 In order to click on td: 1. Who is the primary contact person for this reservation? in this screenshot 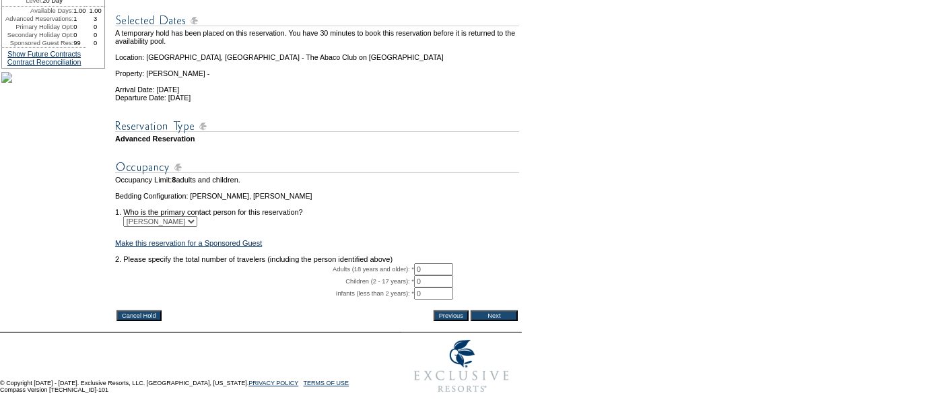, I will do `click(317, 208)`.